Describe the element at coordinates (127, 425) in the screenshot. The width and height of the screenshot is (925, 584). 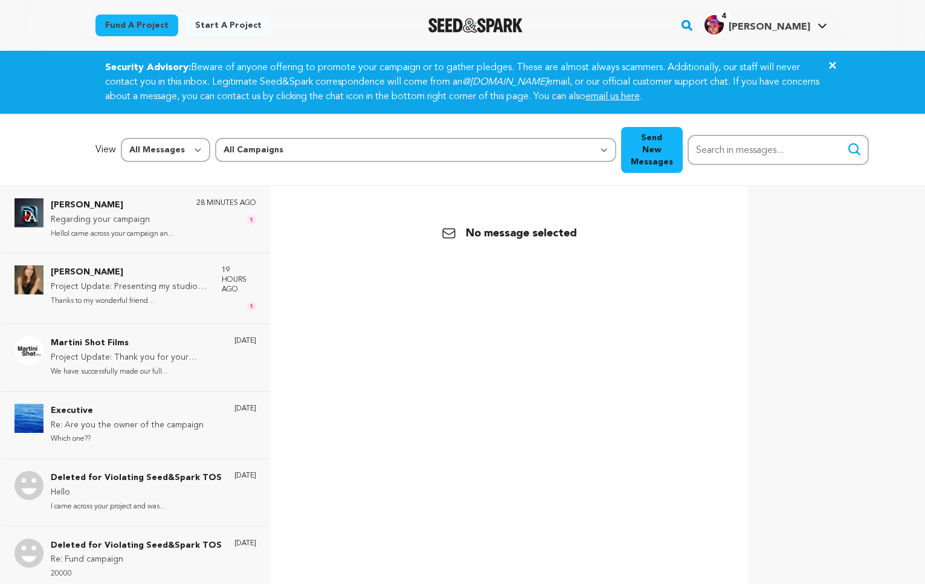
I see `p: Re: Are you the owner of the campaign` at that location.